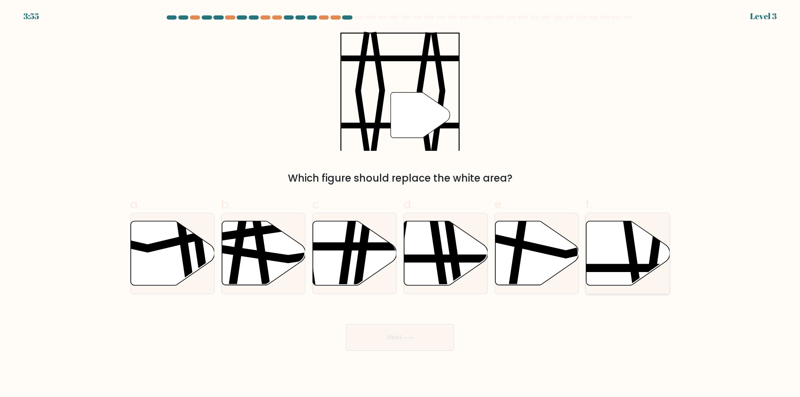  What do you see at coordinates (31, 16) in the screenshot?
I see `div: 3:55` at bounding box center [31, 16].